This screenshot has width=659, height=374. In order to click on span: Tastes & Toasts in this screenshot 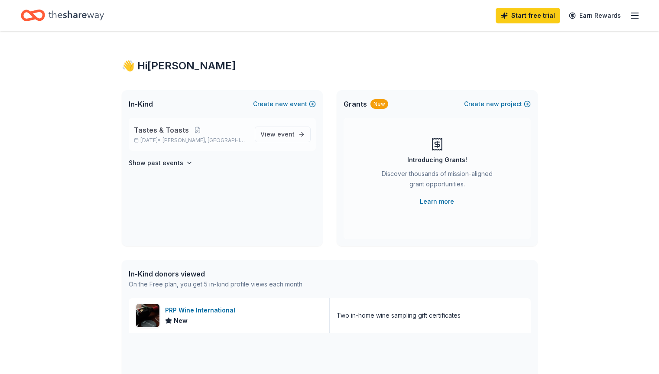, I will do `click(161, 130)`.